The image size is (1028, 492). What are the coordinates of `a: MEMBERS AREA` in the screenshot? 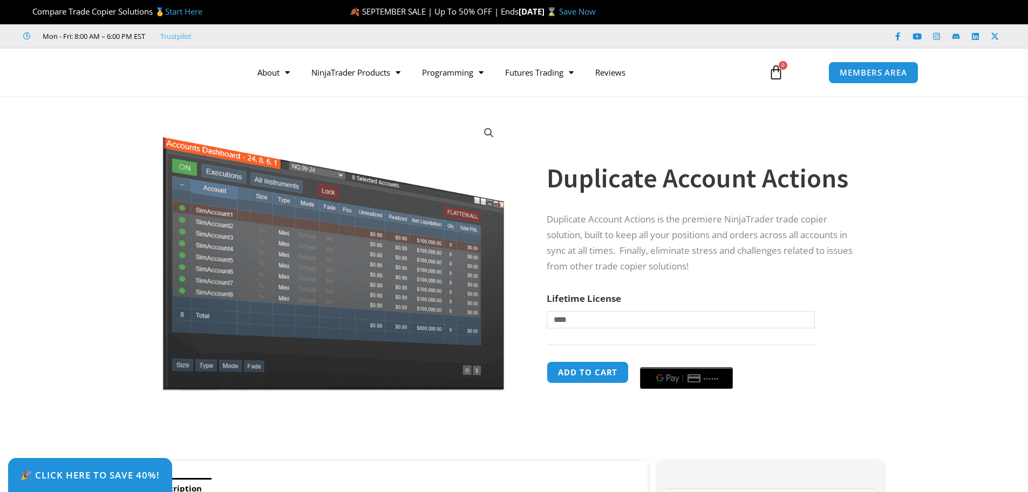 It's located at (873, 72).